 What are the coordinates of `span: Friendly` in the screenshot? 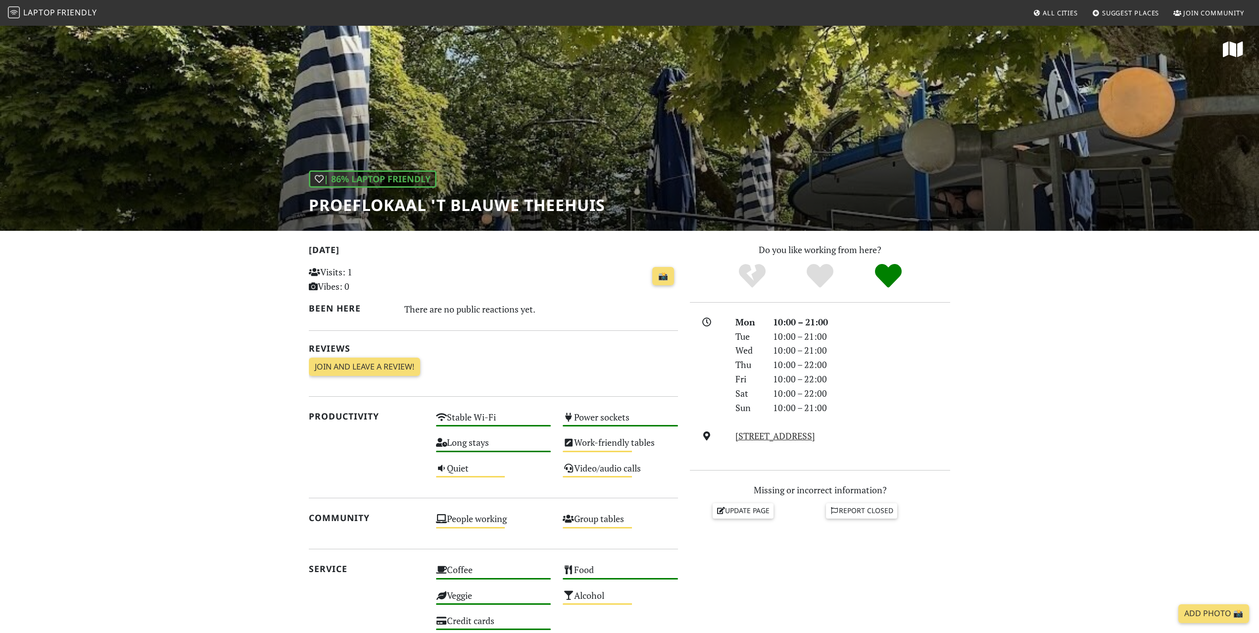 It's located at (77, 12).